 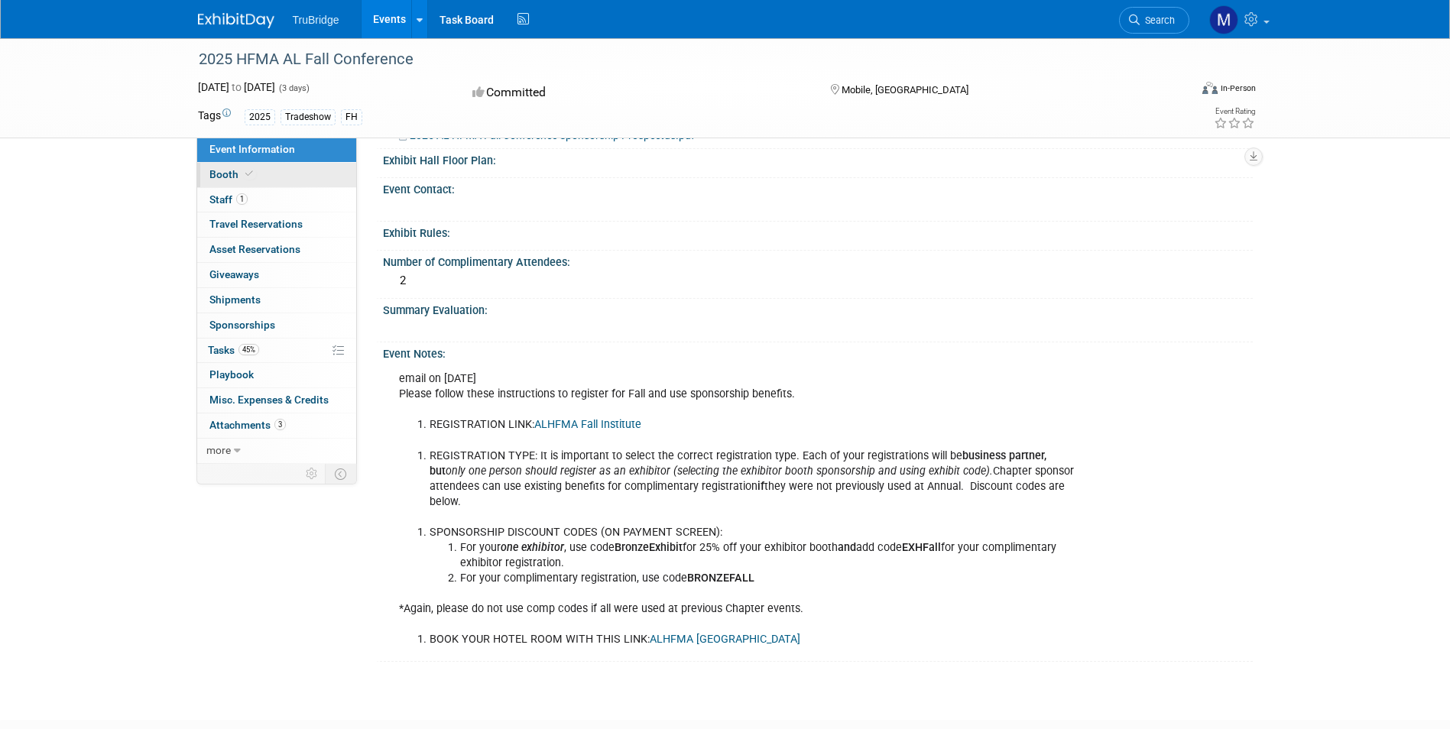 What do you see at coordinates (277, 225) in the screenshot?
I see `a: Travel Reservations` at bounding box center [277, 225].